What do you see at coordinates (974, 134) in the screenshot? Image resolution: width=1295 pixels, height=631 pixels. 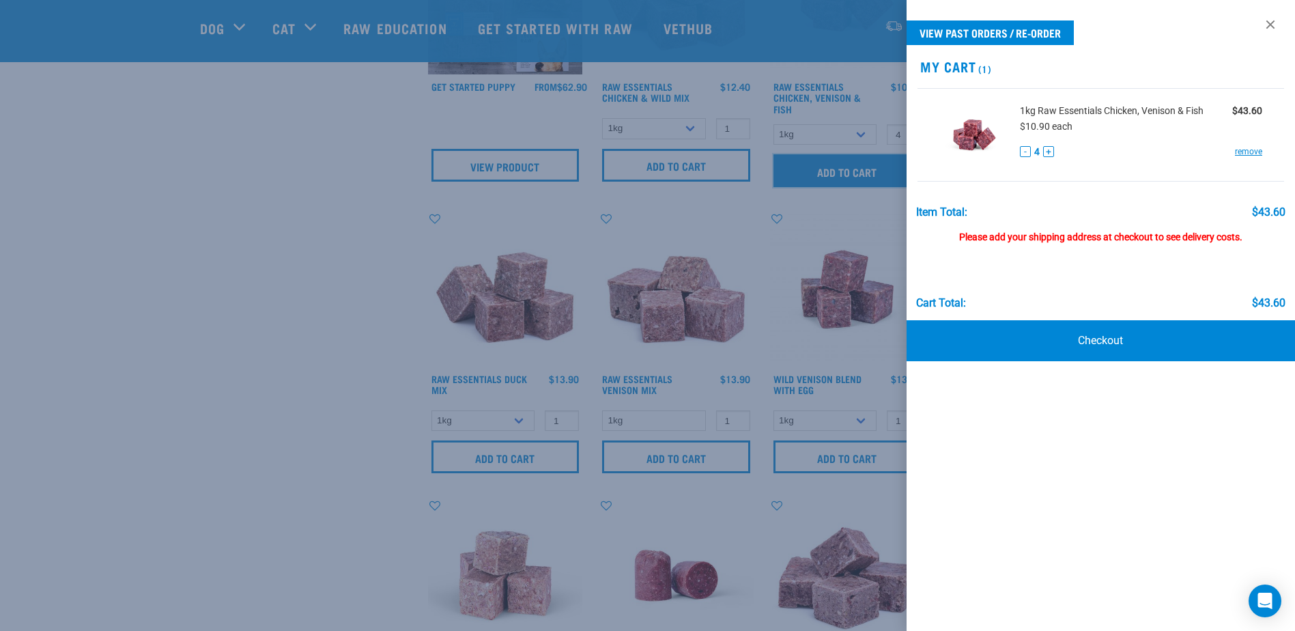 I see `img: Raw Essentials Chicken, Venison & Fish` at bounding box center [974, 134].